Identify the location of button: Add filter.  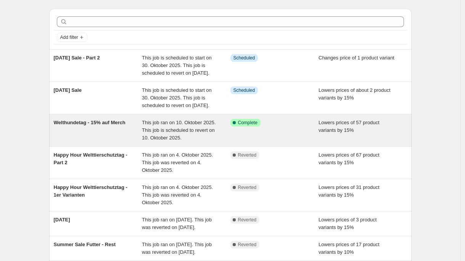
(72, 37).